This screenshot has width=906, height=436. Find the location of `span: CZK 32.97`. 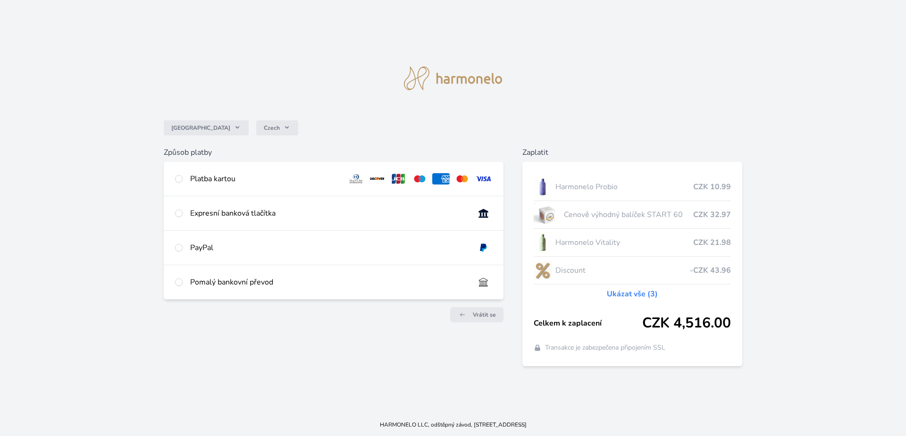

span: CZK 32.97 is located at coordinates (712, 215).